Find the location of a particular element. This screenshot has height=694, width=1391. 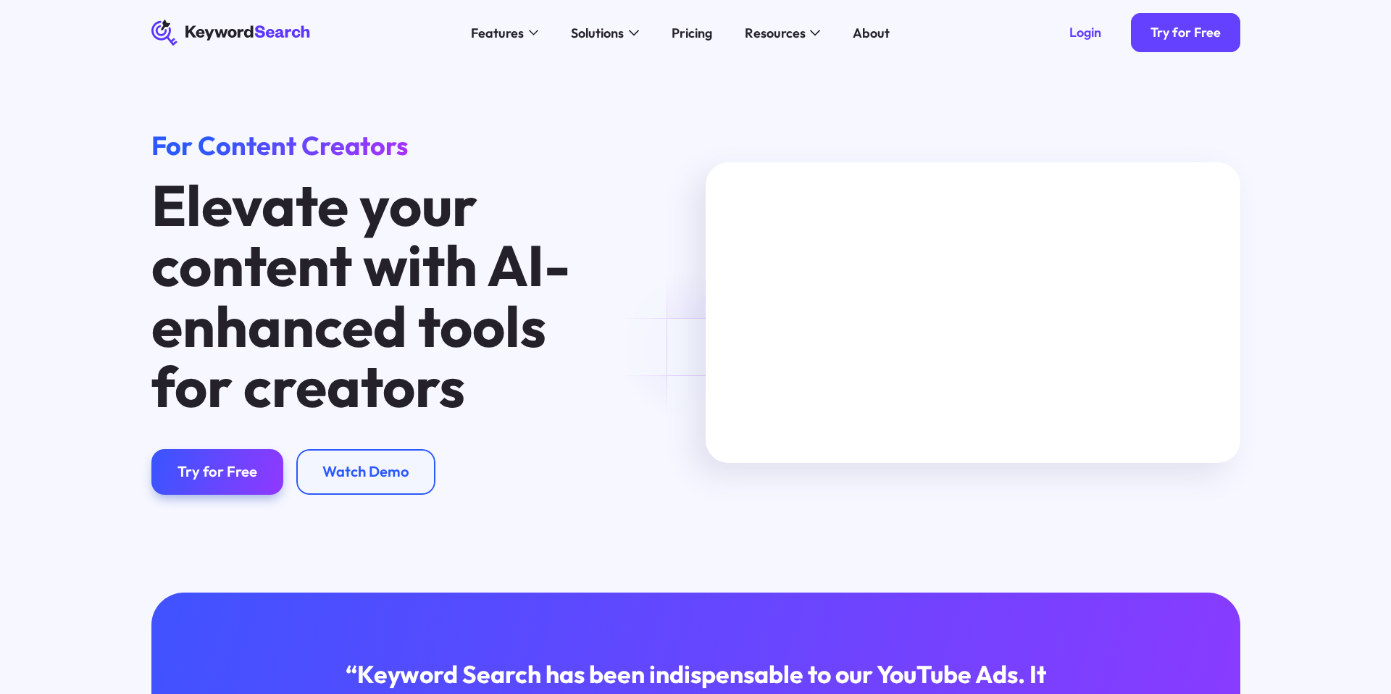

span: For Content Creators is located at coordinates (280, 145).